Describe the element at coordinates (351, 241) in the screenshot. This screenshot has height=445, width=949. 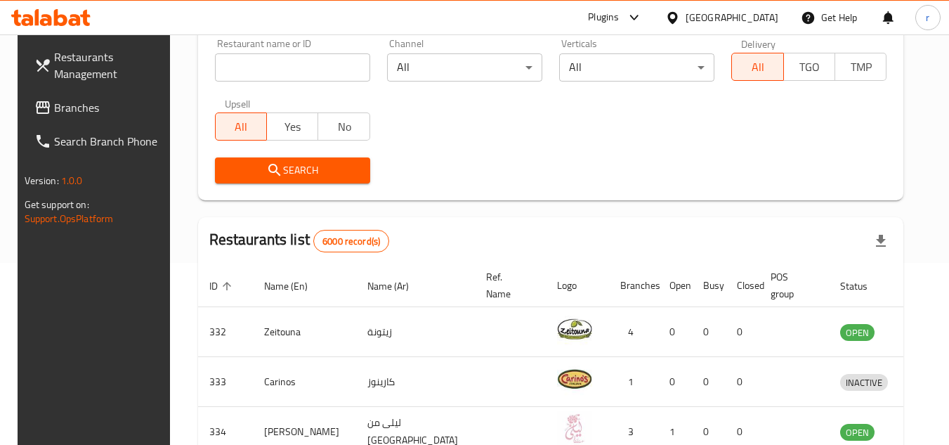
I see `span: 6000 record(s)` at that location.